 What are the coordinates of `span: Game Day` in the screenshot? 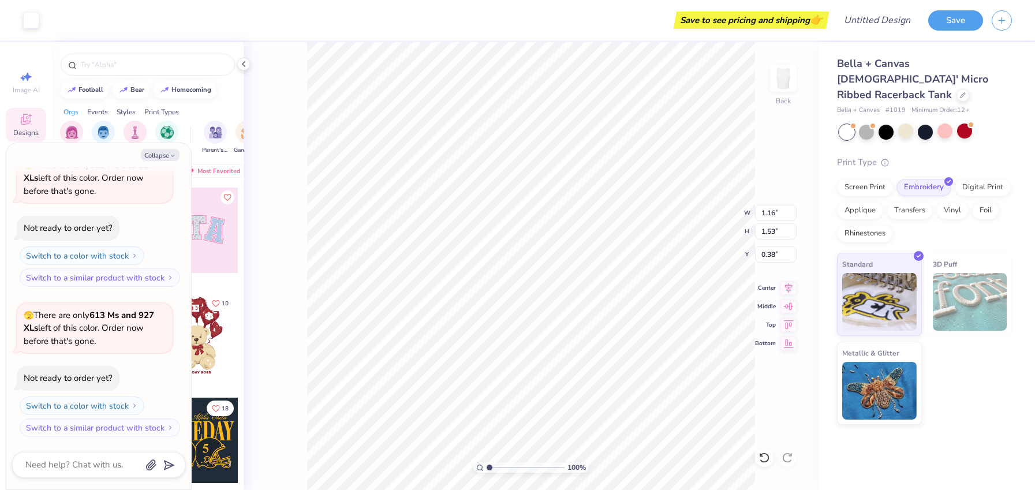 It's located at (247, 150).